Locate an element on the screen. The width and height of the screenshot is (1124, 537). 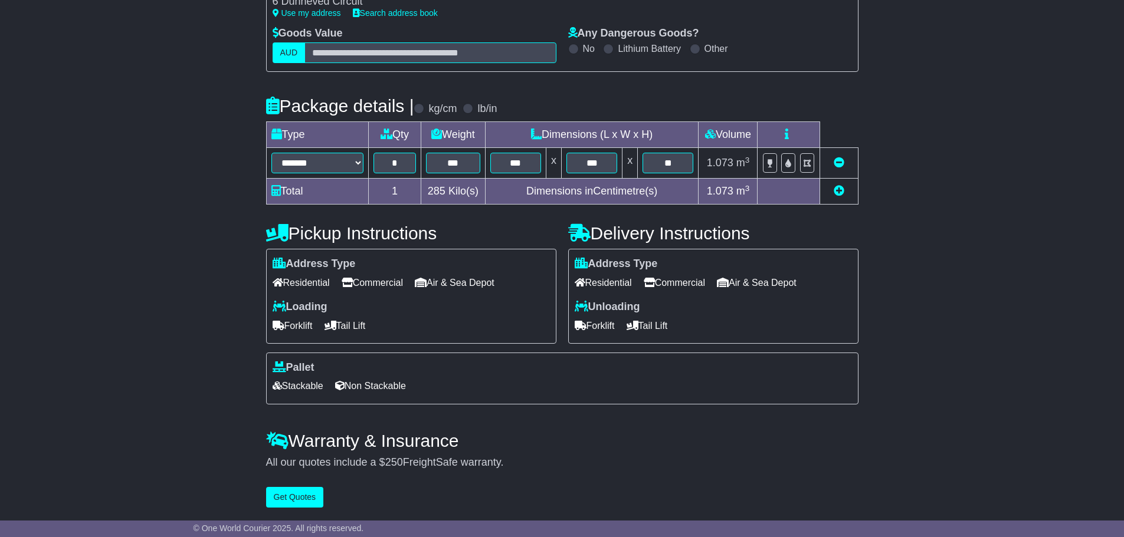
label: Pallet is located at coordinates (293, 368).